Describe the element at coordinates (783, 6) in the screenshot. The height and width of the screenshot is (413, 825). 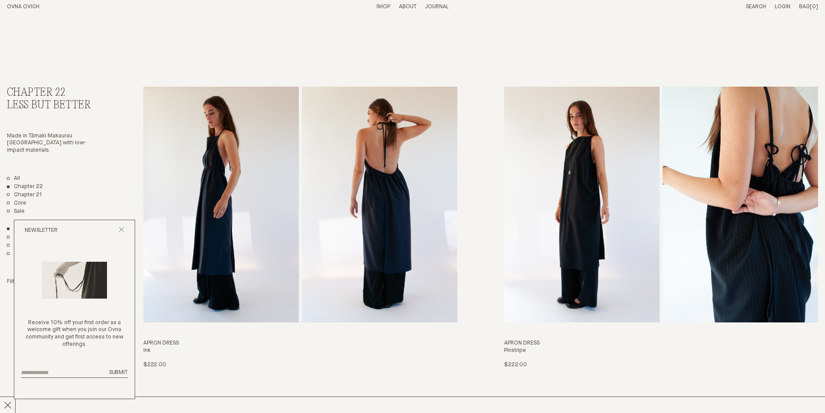
I see `a: Login` at that location.